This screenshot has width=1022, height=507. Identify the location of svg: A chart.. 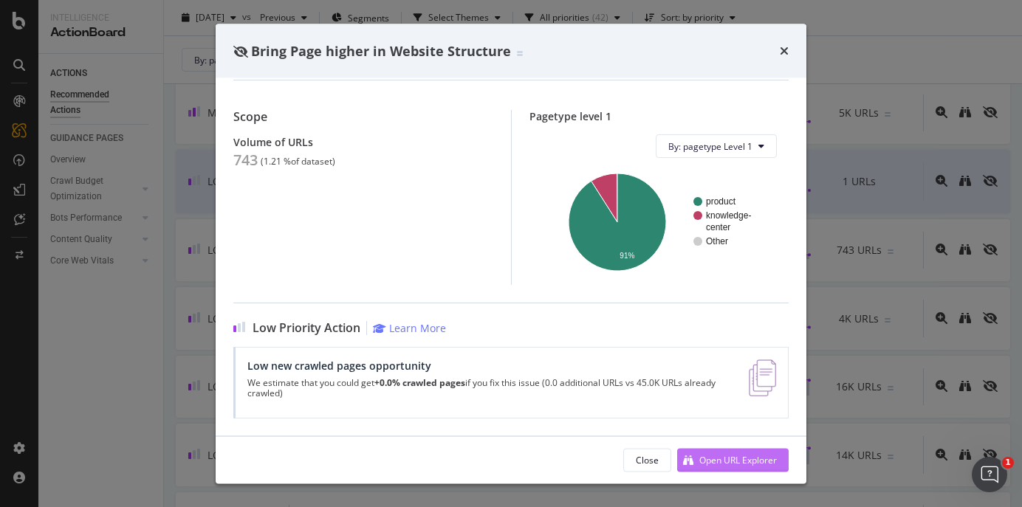
(656, 222).